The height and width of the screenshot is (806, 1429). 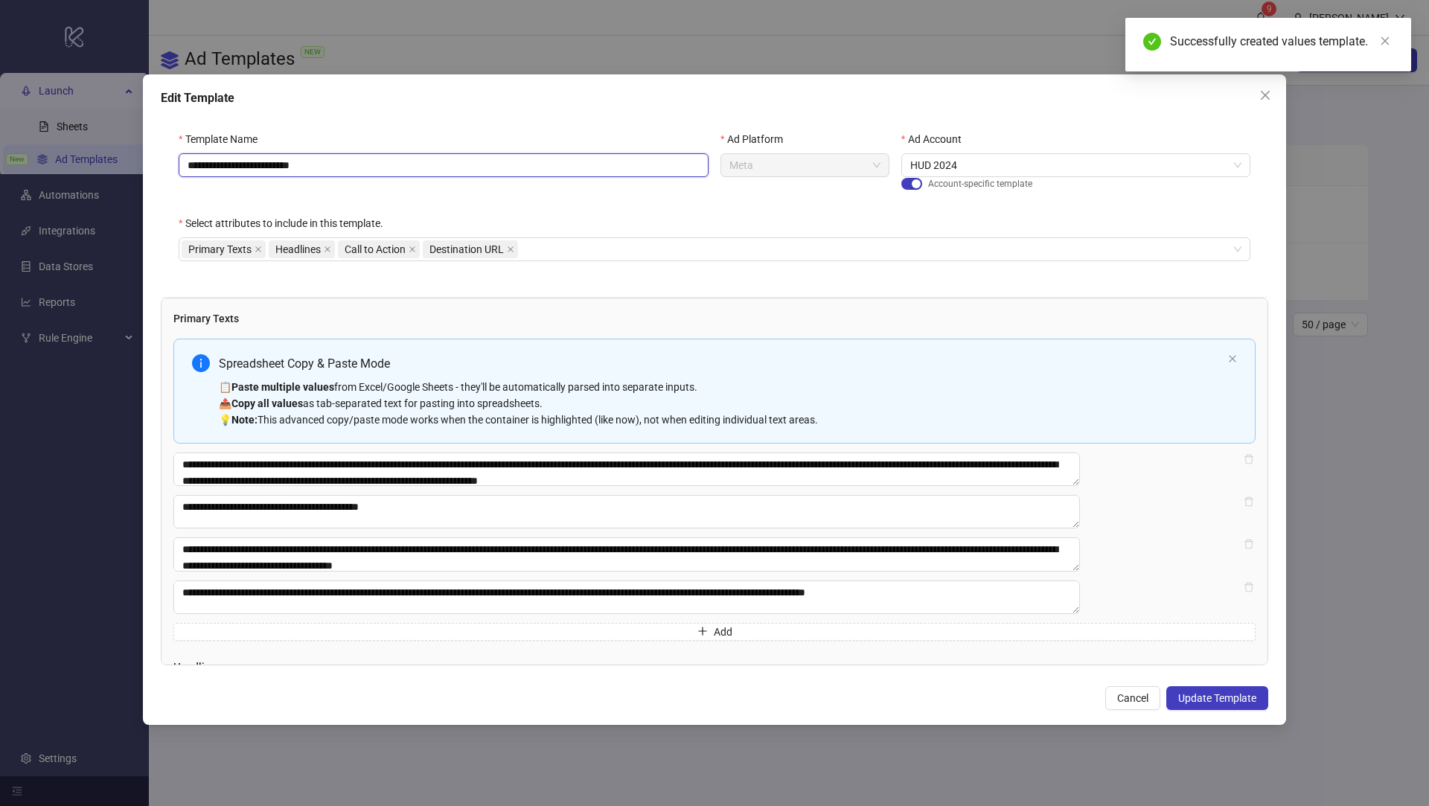 What do you see at coordinates (720, 403) in the screenshot?
I see `div: 📋 from Excel/Google Sheets - they'll be automatically parsed into separate inputs. 📤 as tab-separ...` at bounding box center [720, 403].